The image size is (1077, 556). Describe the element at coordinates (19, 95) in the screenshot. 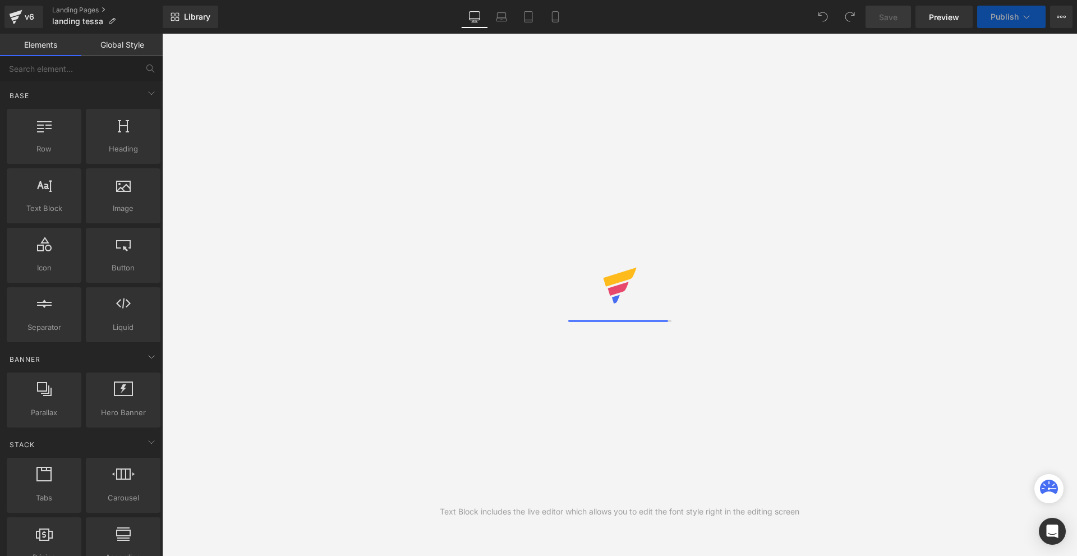

I see `span: Base` at that location.